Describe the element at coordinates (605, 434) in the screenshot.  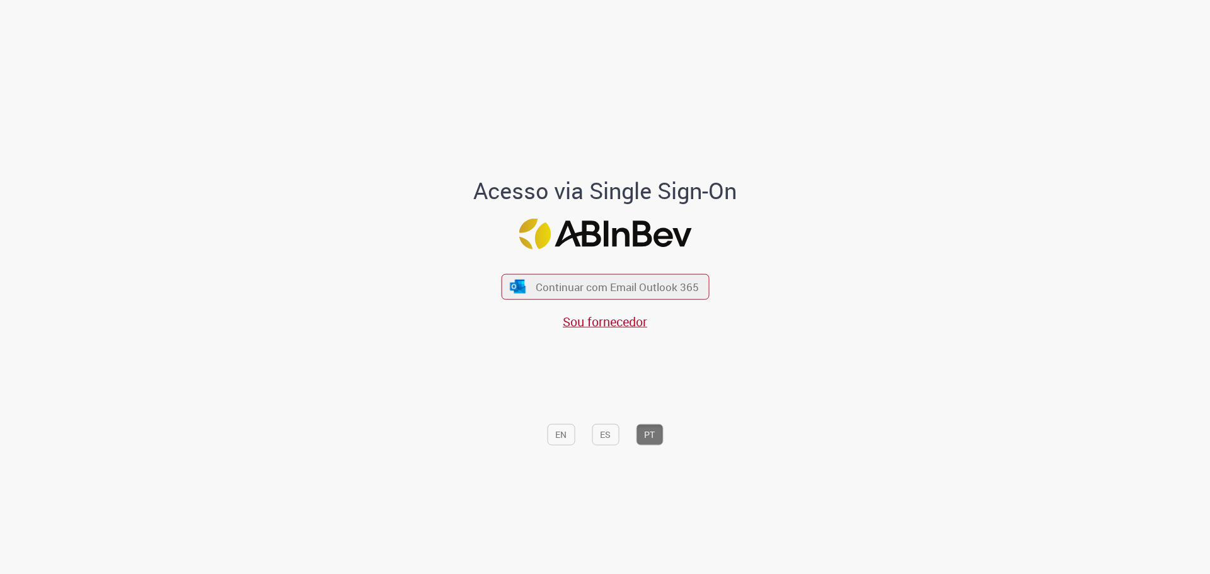
I see `button: ES` at that location.